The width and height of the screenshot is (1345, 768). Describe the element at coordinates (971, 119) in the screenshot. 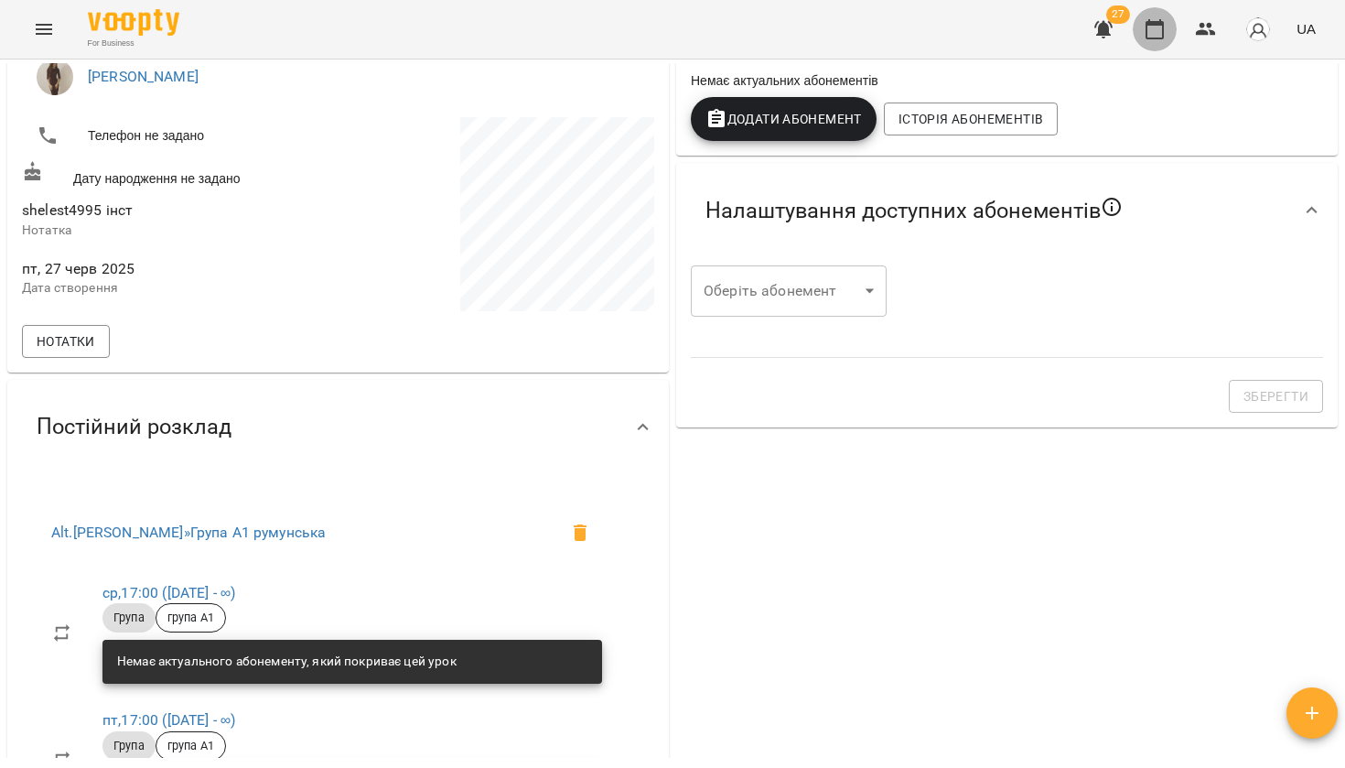

I see `button: Історія абонементів` at that location.